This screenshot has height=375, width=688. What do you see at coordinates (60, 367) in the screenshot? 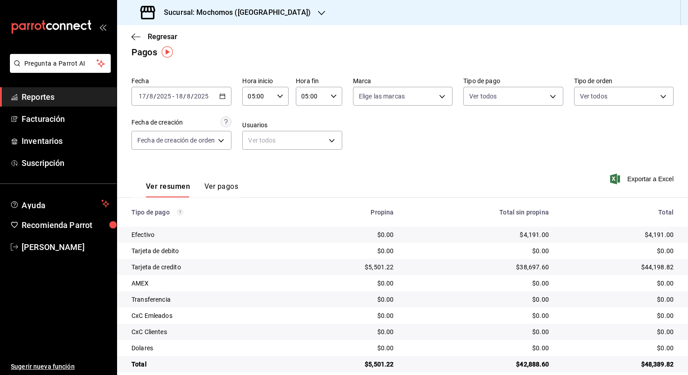
I see `span: Sugerir nueva función` at bounding box center [60, 367].